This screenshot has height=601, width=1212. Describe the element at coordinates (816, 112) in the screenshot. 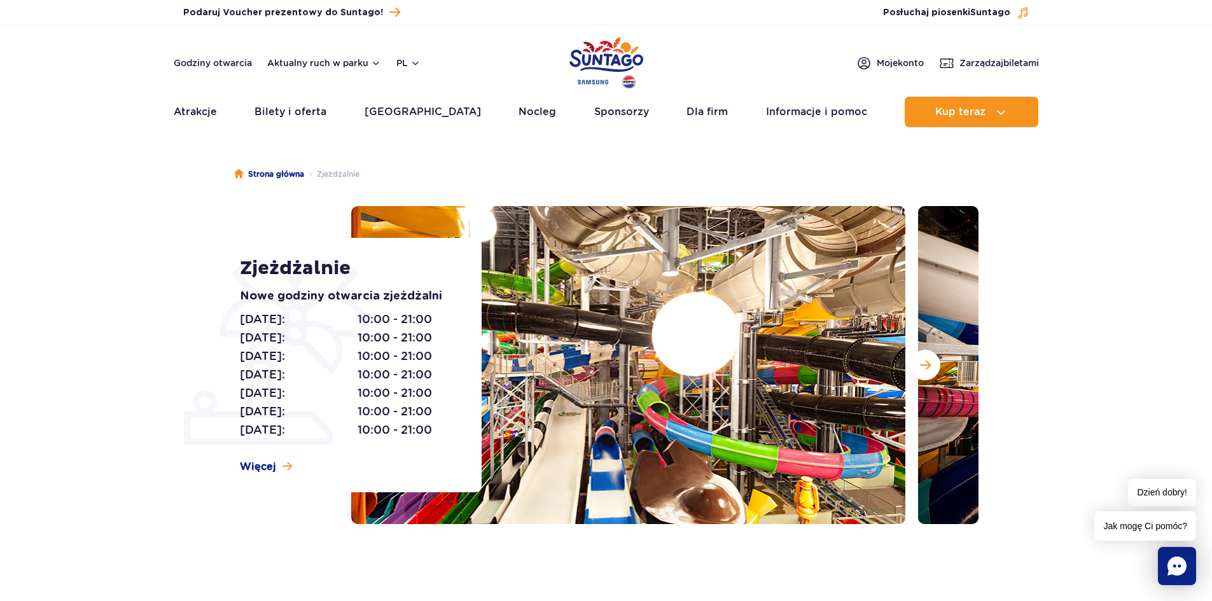

I see `a: Informacje i pomoc` at that location.